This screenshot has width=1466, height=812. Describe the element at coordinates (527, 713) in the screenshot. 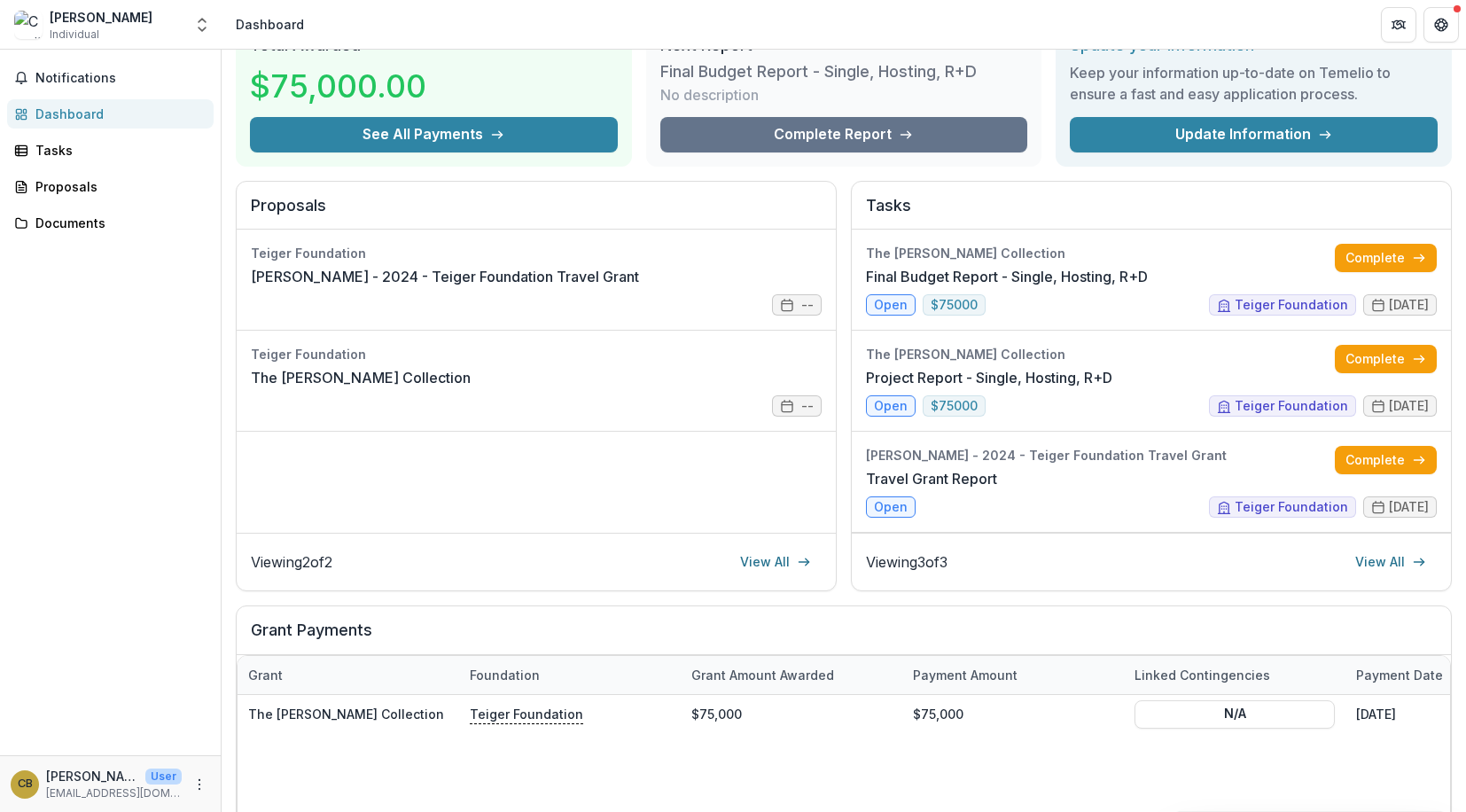

I see `p: Teiger Foundation` at that location.